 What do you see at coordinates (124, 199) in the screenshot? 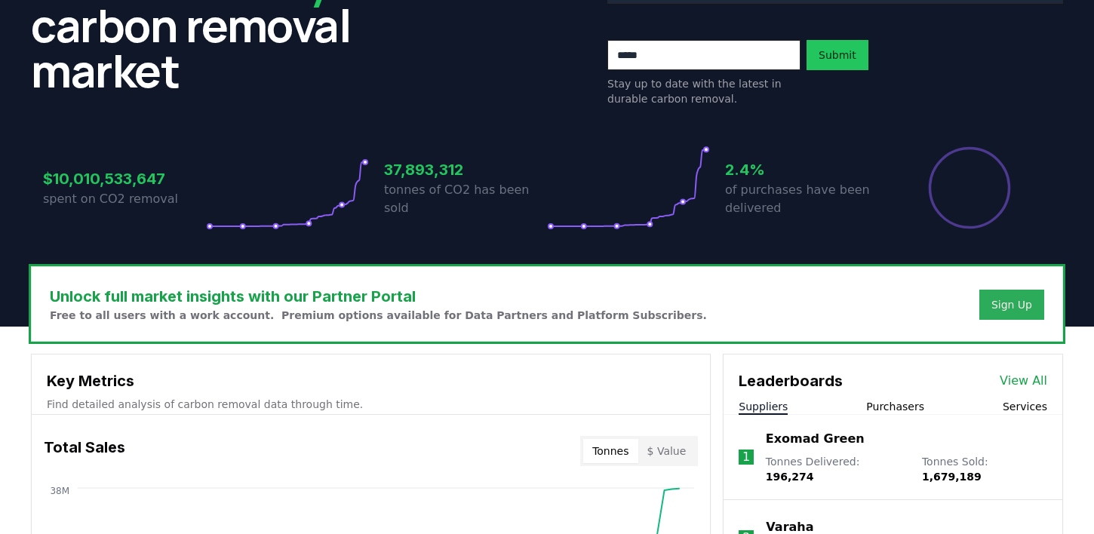
I see `p: spent on CO2 removal` at bounding box center [124, 199].